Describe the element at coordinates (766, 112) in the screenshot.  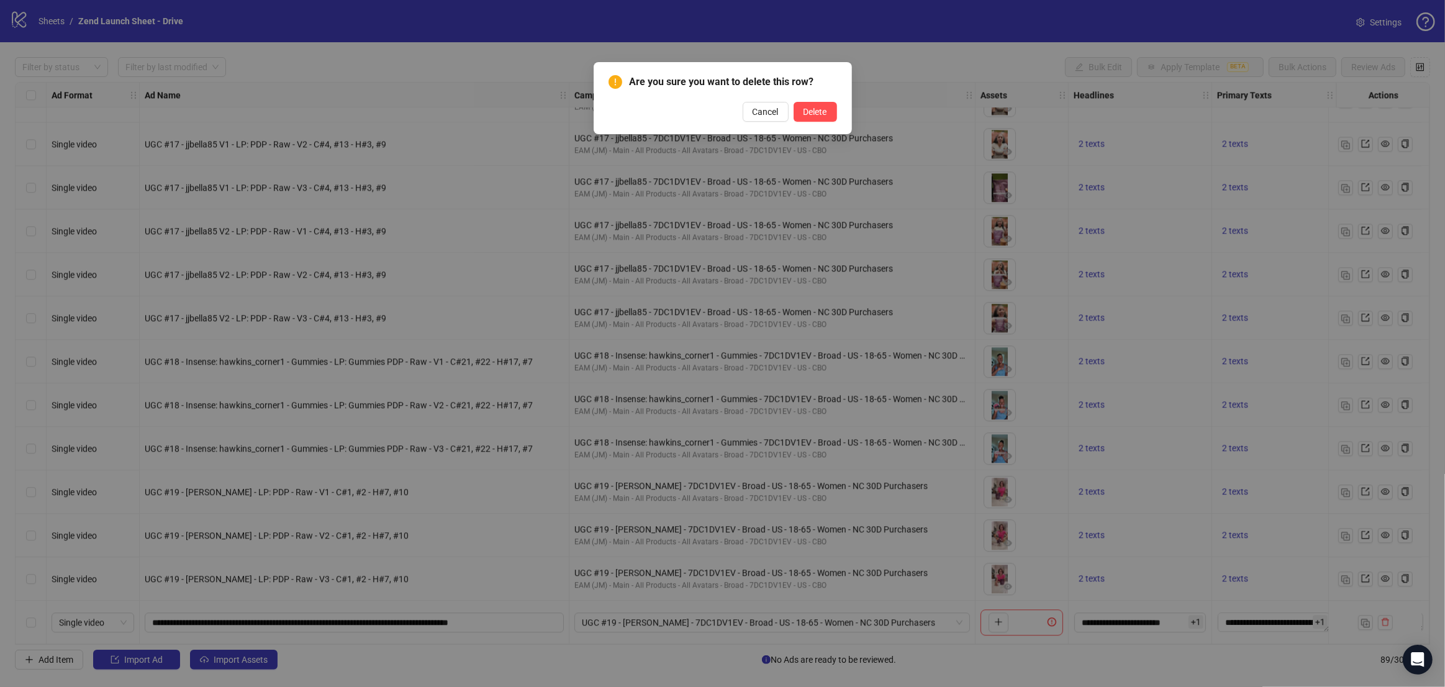
I see `span: Cancel` at that location.